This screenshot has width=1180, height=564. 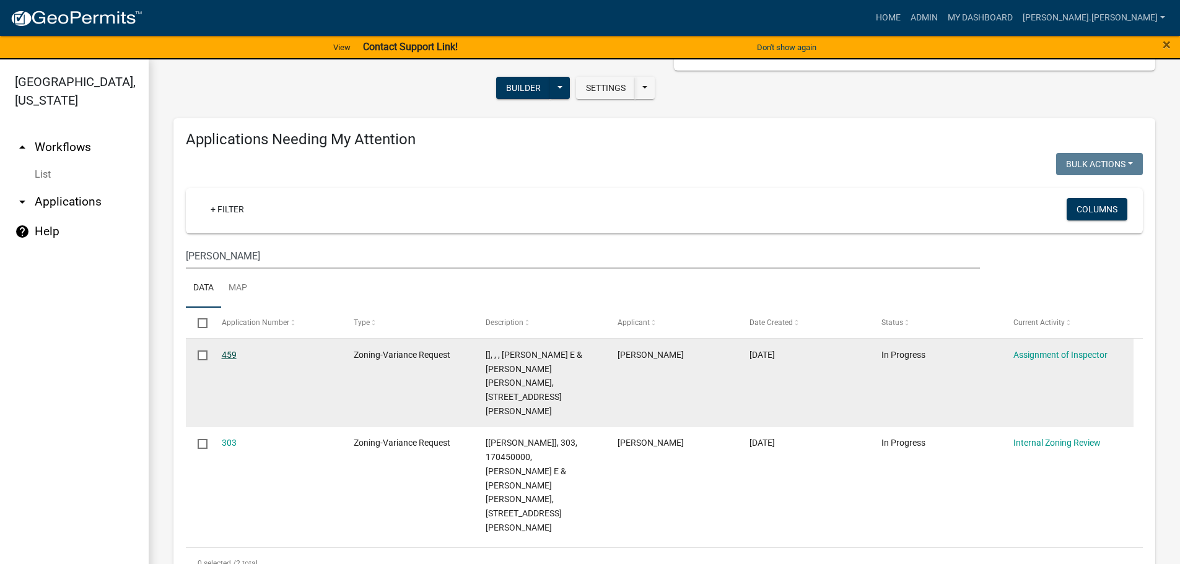 What do you see at coordinates (1061, 355) in the screenshot?
I see `a: Assignment of Inspector` at bounding box center [1061, 355].